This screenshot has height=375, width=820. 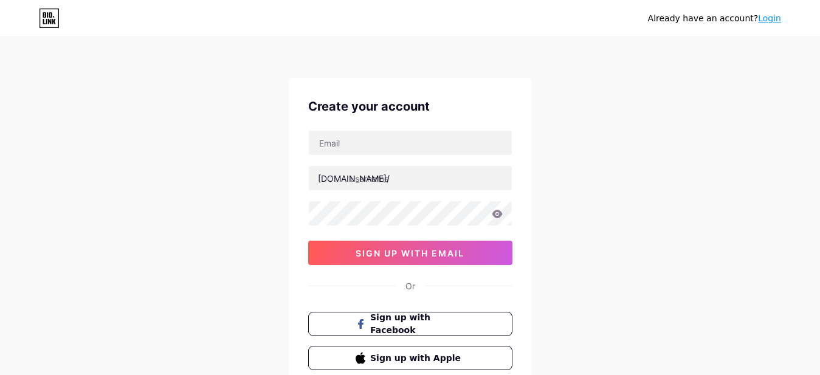 What do you see at coordinates (715, 18) in the screenshot?
I see `div: Already have an account?` at bounding box center [715, 18].